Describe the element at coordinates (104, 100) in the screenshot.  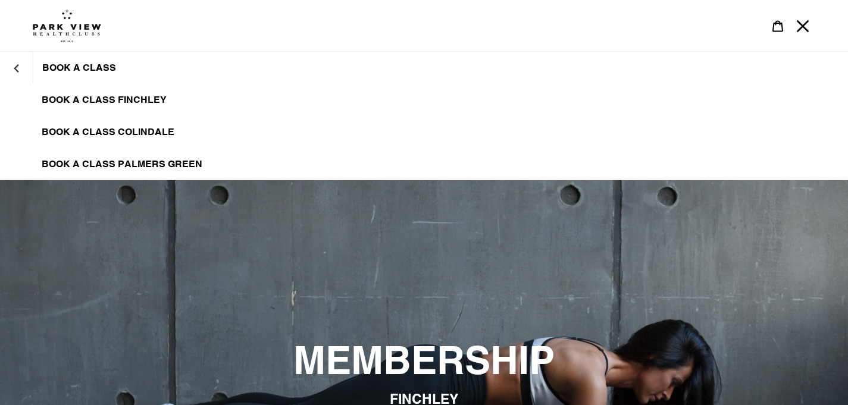
I see `span: BOOK A CLASS FINCHLEY` at that location.